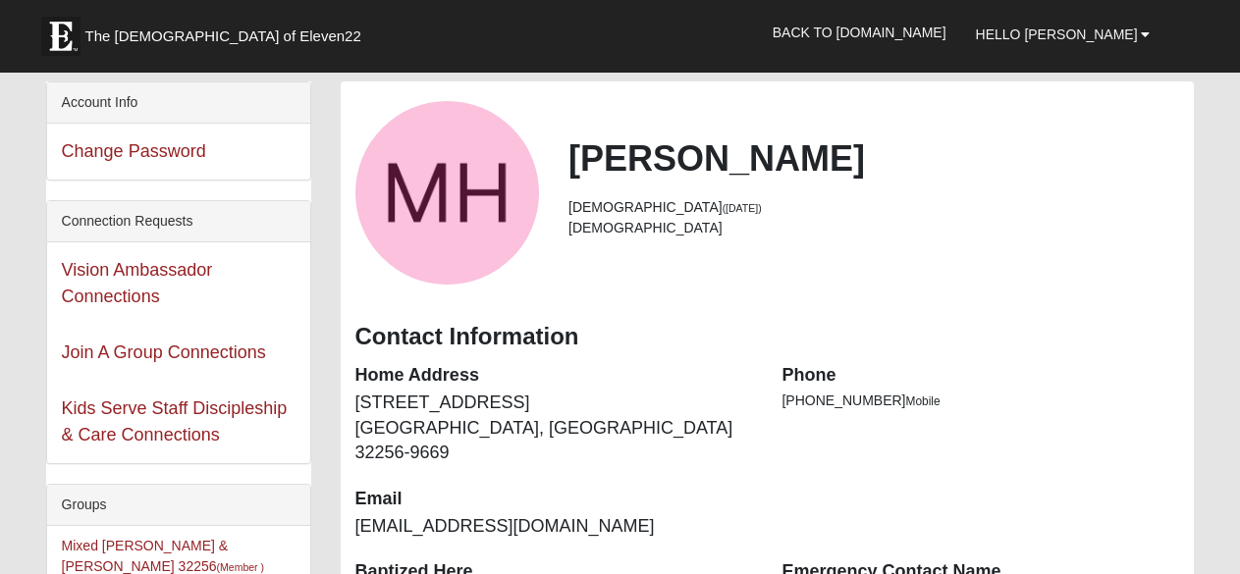 This screenshot has width=1240, height=574. What do you see at coordinates (61, 36) in the screenshot?
I see `img: Eleven22 logo` at bounding box center [61, 36].